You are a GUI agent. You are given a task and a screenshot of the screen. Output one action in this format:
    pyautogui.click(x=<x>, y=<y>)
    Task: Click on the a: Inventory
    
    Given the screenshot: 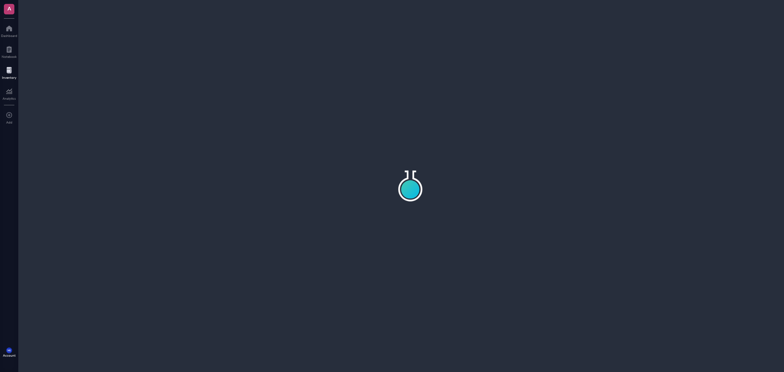 What is the action you would take?
    pyautogui.click(x=9, y=72)
    